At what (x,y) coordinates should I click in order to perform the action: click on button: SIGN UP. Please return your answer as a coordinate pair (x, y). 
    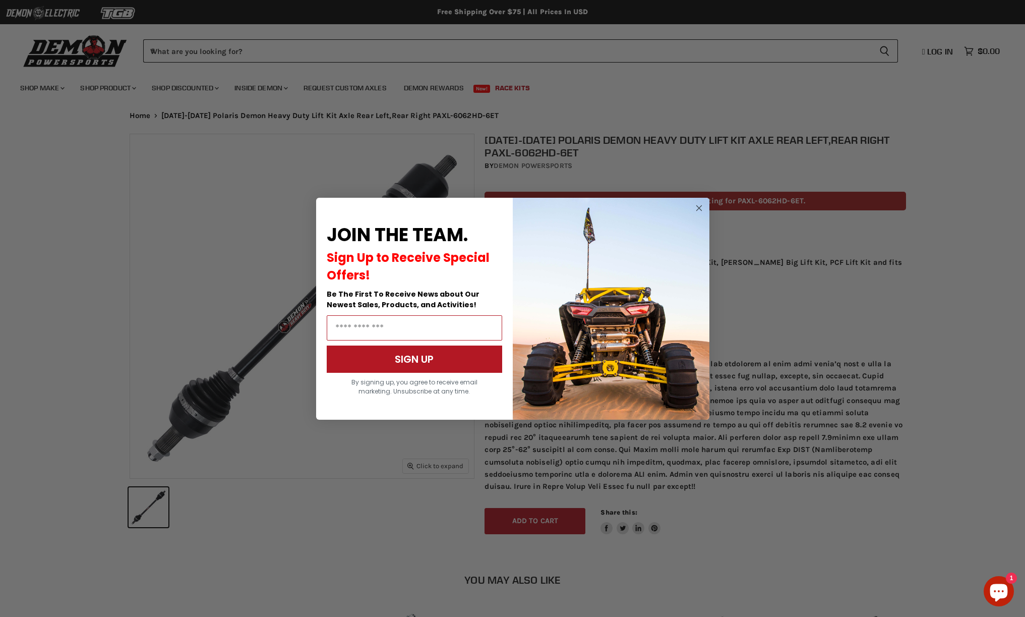
    Looking at the image, I should click on (414, 359).